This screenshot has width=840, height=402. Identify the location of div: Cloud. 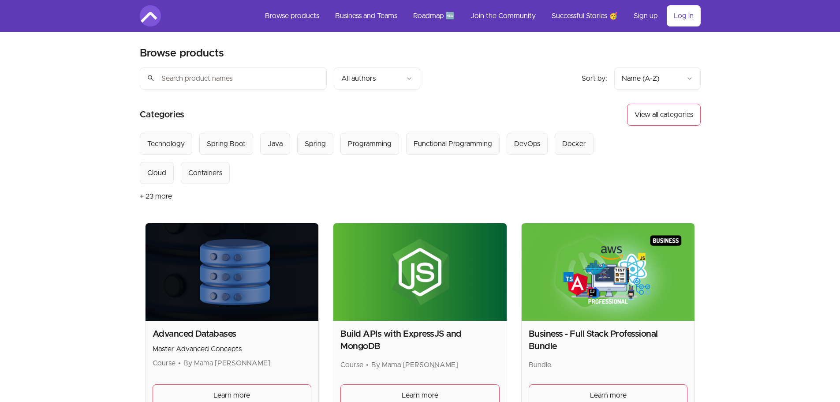
(157, 173).